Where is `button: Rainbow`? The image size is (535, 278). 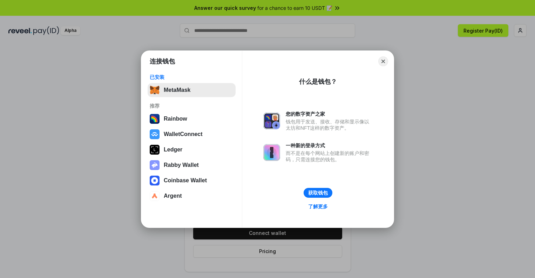
button: Rainbow is located at coordinates (191, 119).